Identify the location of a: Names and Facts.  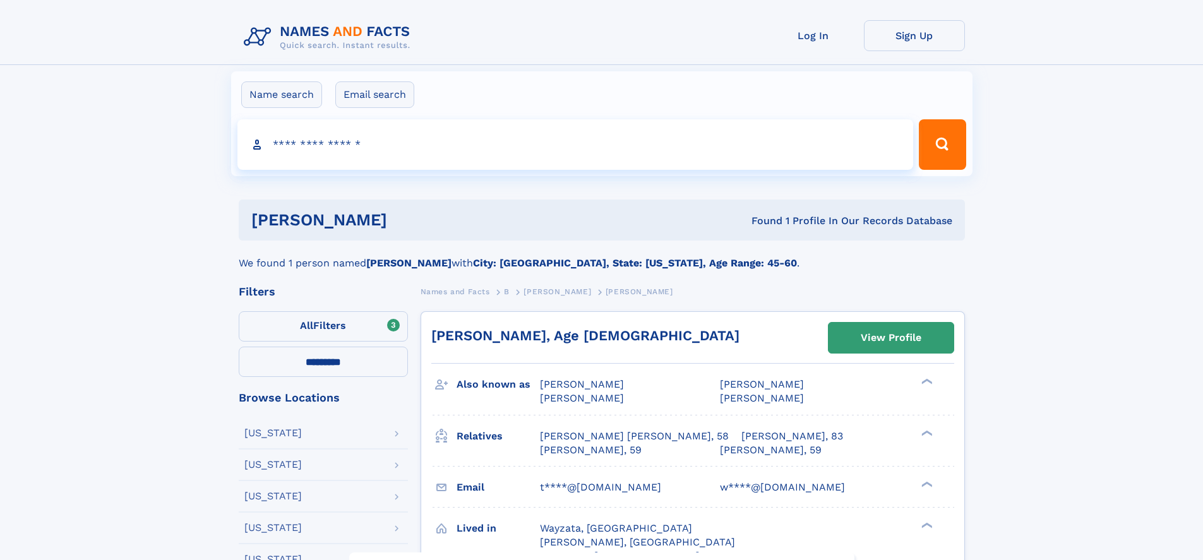
(455, 291).